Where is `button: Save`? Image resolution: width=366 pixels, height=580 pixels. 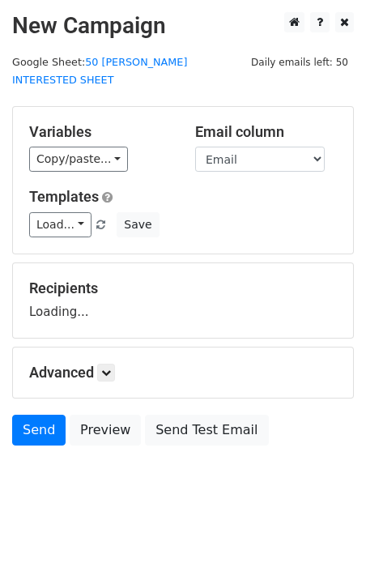
button: Save is located at coordinates (138, 224).